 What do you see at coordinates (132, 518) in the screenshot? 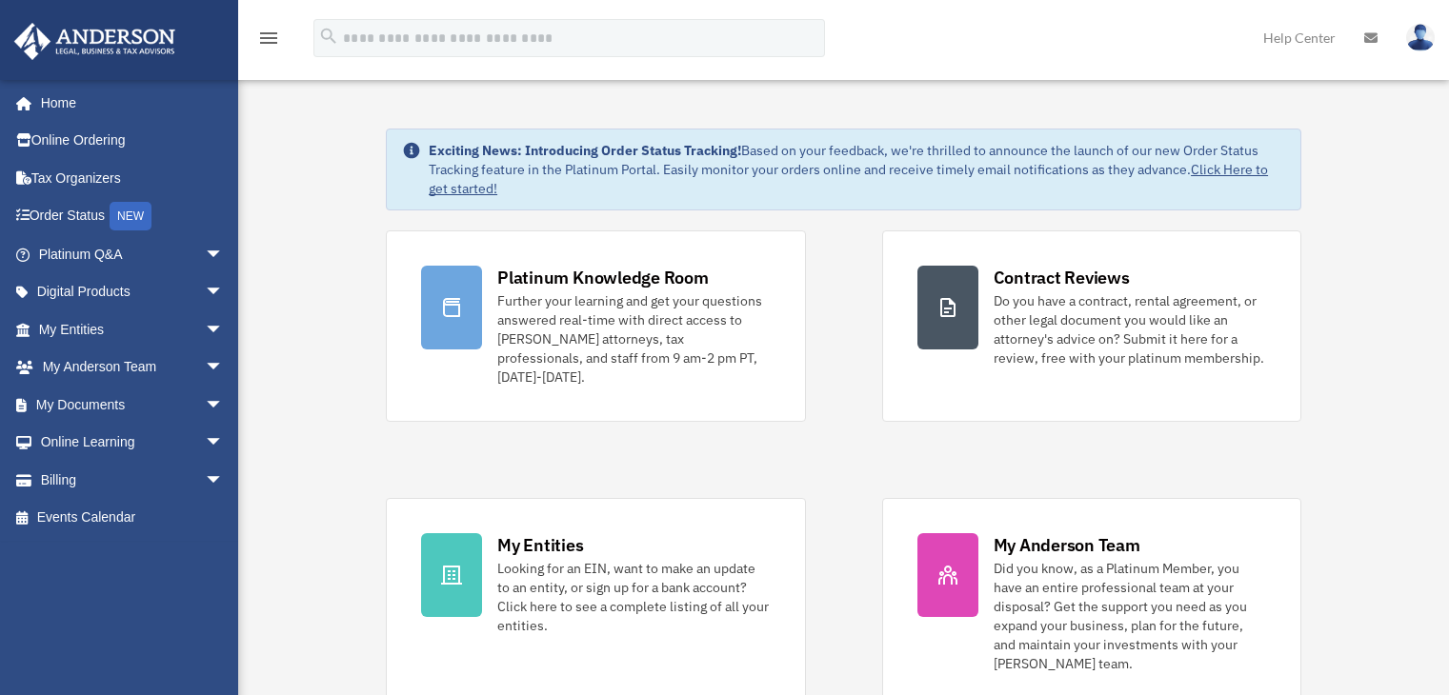
I see `a: Events Calendar` at bounding box center [132, 518].